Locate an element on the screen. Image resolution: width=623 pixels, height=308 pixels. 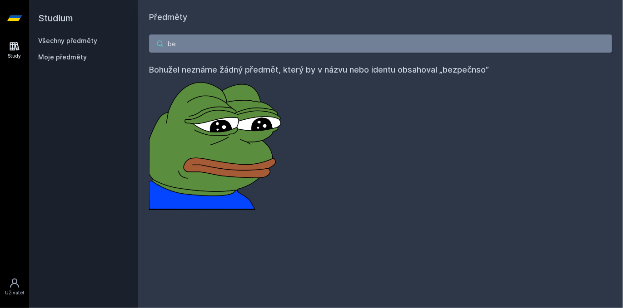
a: Study is located at coordinates (15, 50).